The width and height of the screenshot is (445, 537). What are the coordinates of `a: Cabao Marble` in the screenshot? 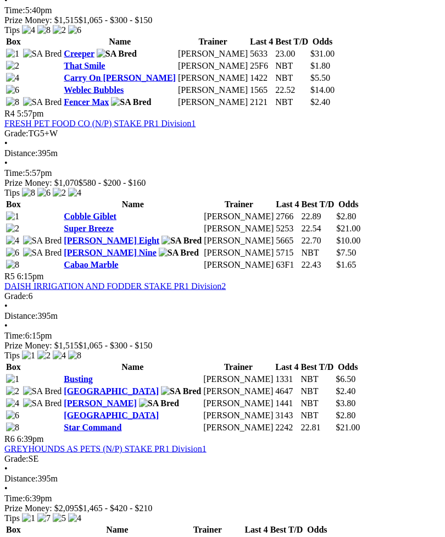 It's located at (91, 264).